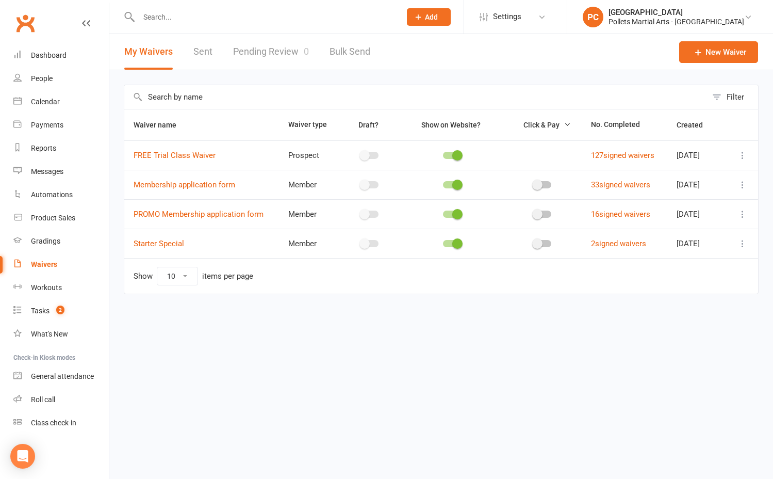 The image size is (773, 479). What do you see at coordinates (49, 55) in the screenshot?
I see `div: Dashboard` at bounding box center [49, 55].